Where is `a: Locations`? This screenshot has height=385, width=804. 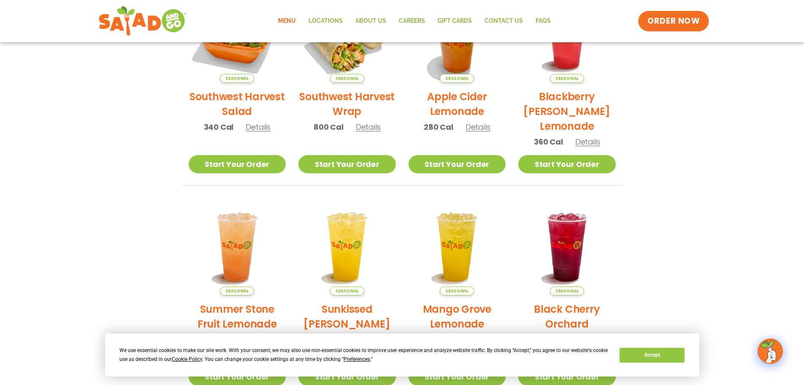 a: Locations is located at coordinates (325, 21).